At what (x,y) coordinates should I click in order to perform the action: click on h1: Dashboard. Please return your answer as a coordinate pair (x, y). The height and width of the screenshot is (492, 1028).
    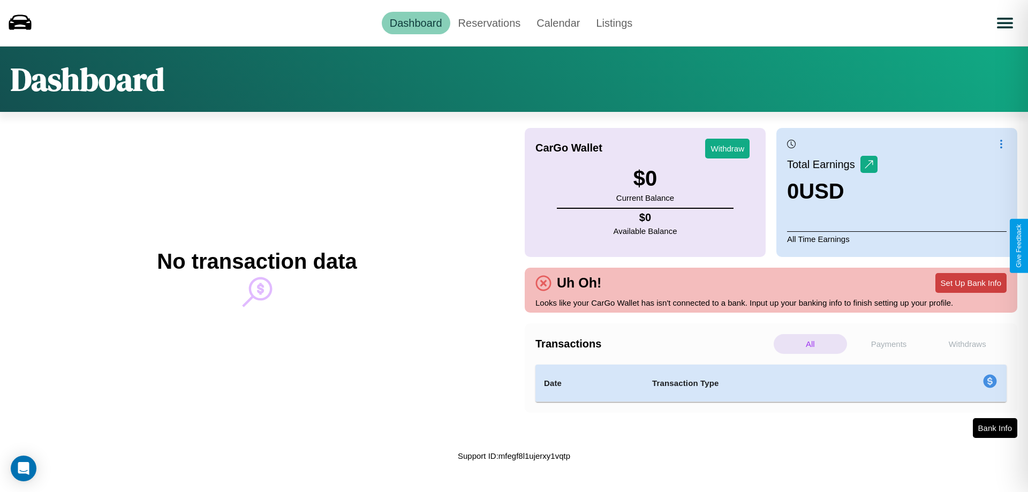
    Looking at the image, I should click on (87, 79).